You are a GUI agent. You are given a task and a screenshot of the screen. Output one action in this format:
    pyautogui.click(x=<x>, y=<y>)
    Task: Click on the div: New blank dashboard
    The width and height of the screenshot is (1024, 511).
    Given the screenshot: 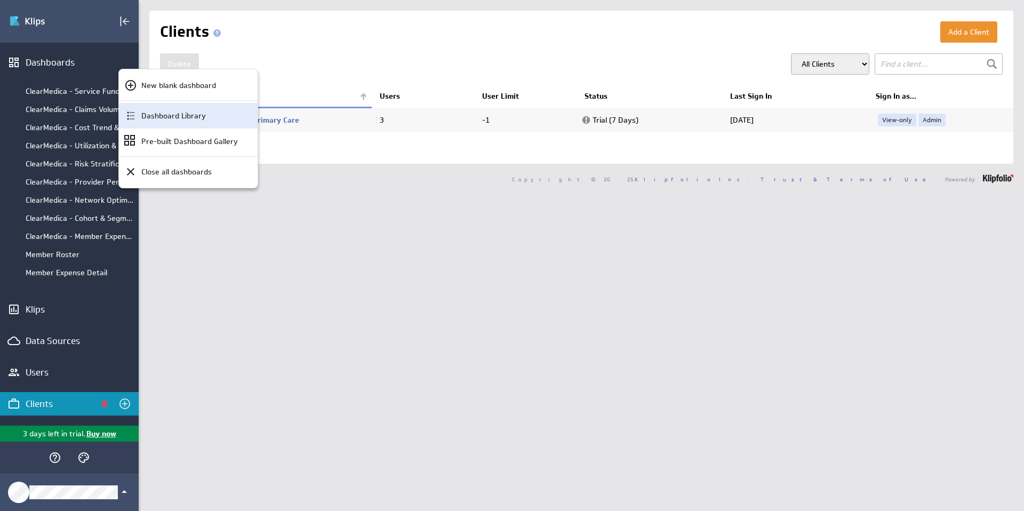 What is the action you would take?
    pyautogui.click(x=188, y=85)
    